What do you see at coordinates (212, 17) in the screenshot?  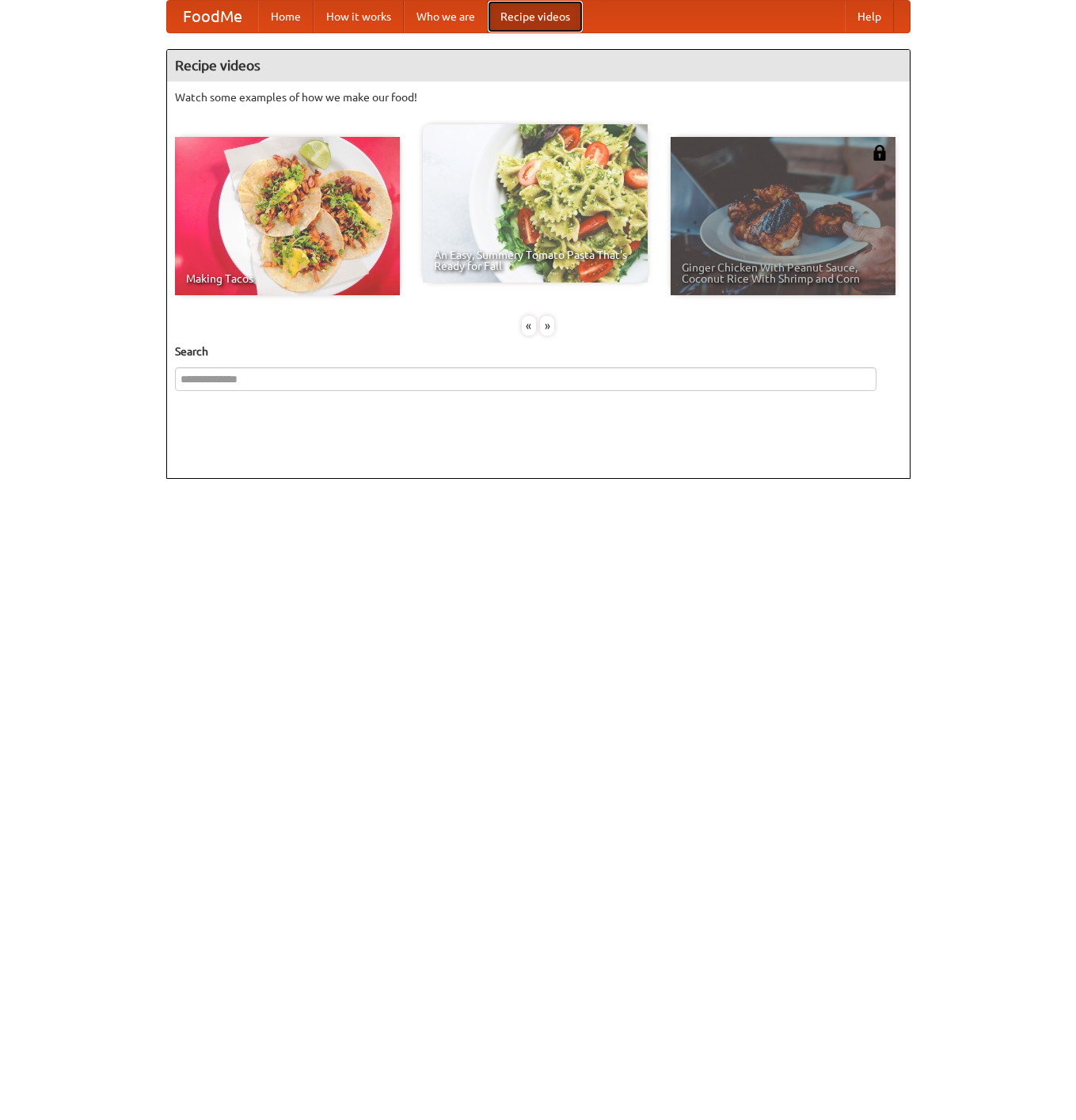 I see `a: FoodMe` at bounding box center [212, 17].